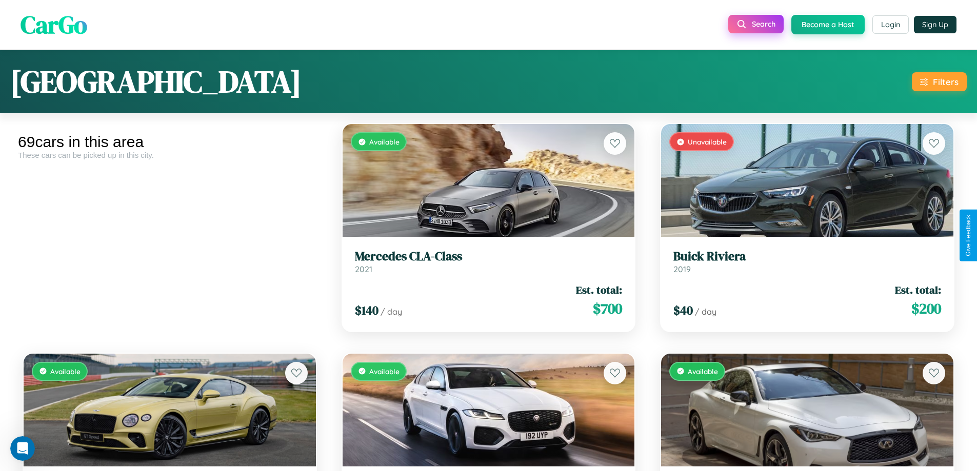 The image size is (977, 471). What do you see at coordinates (946, 82) in the screenshot?
I see `div: Filters` at bounding box center [946, 82].